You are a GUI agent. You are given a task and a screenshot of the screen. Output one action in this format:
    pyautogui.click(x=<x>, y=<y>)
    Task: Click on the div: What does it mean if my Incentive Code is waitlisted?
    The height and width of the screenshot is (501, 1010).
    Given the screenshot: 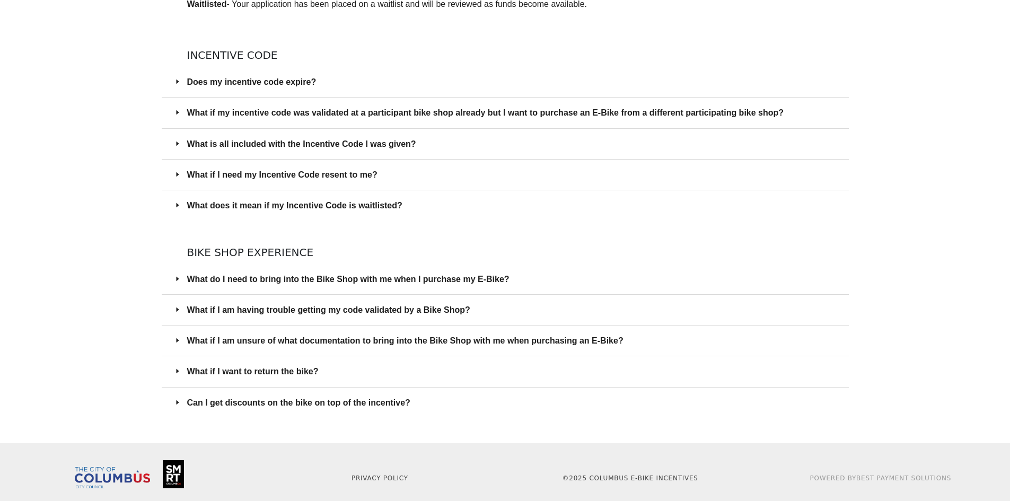 What is the action you would take?
    pyautogui.click(x=505, y=205)
    